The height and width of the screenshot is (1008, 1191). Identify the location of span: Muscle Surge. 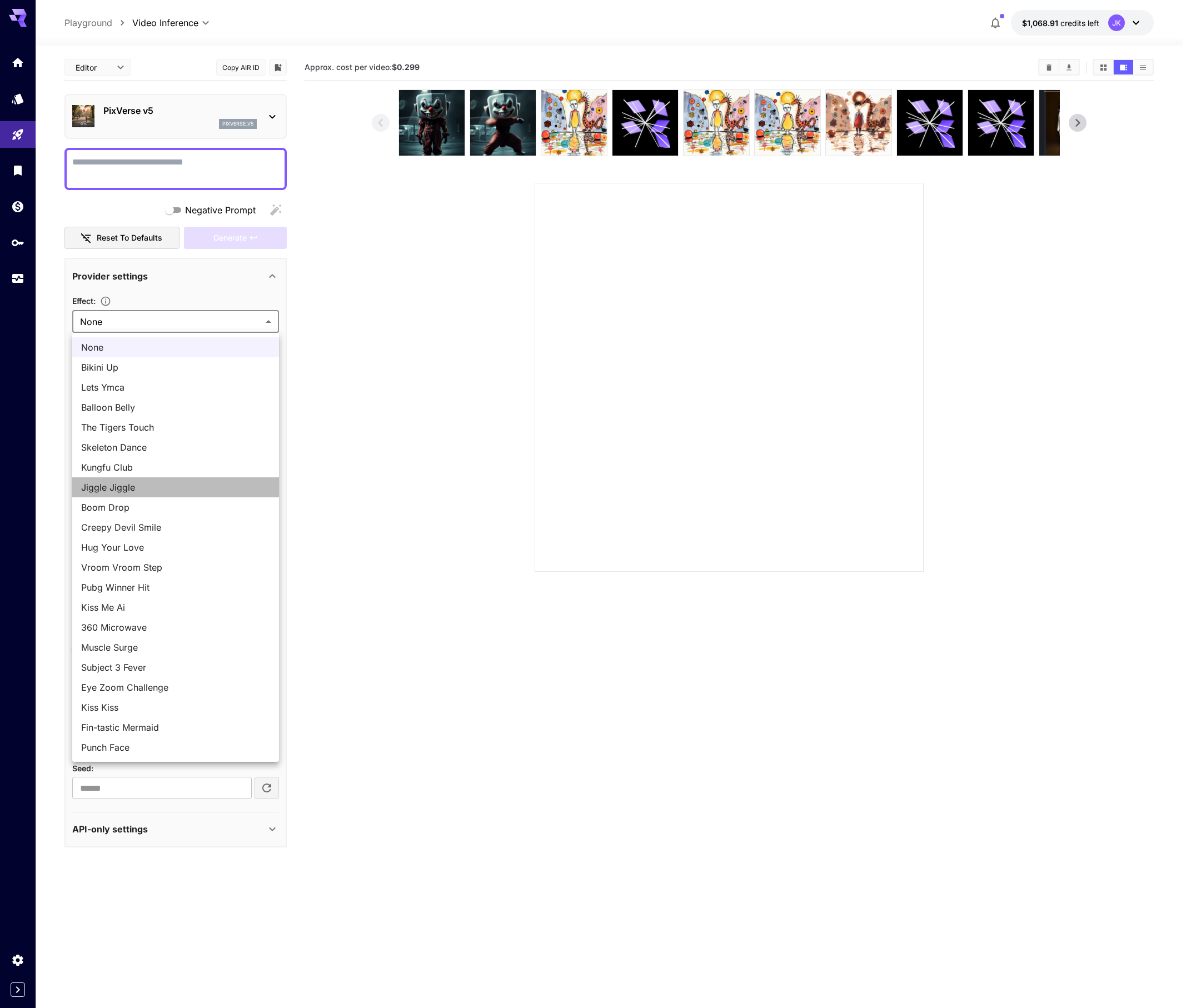
(175, 648).